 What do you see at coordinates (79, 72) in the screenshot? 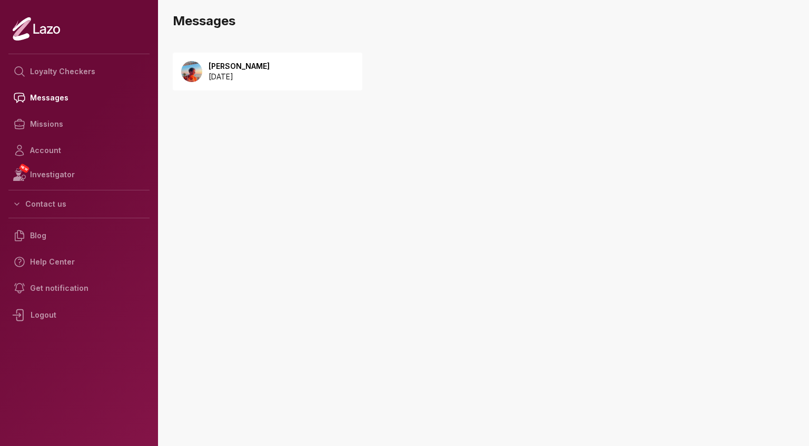
I see `a: Loyalty Checkers` at bounding box center [79, 72].